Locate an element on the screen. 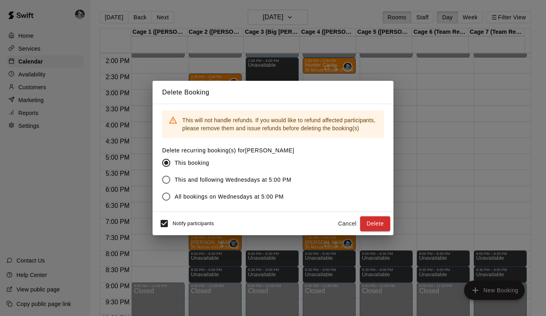 The width and height of the screenshot is (546, 316). h2: Delete Booking is located at coordinates (273, 92).